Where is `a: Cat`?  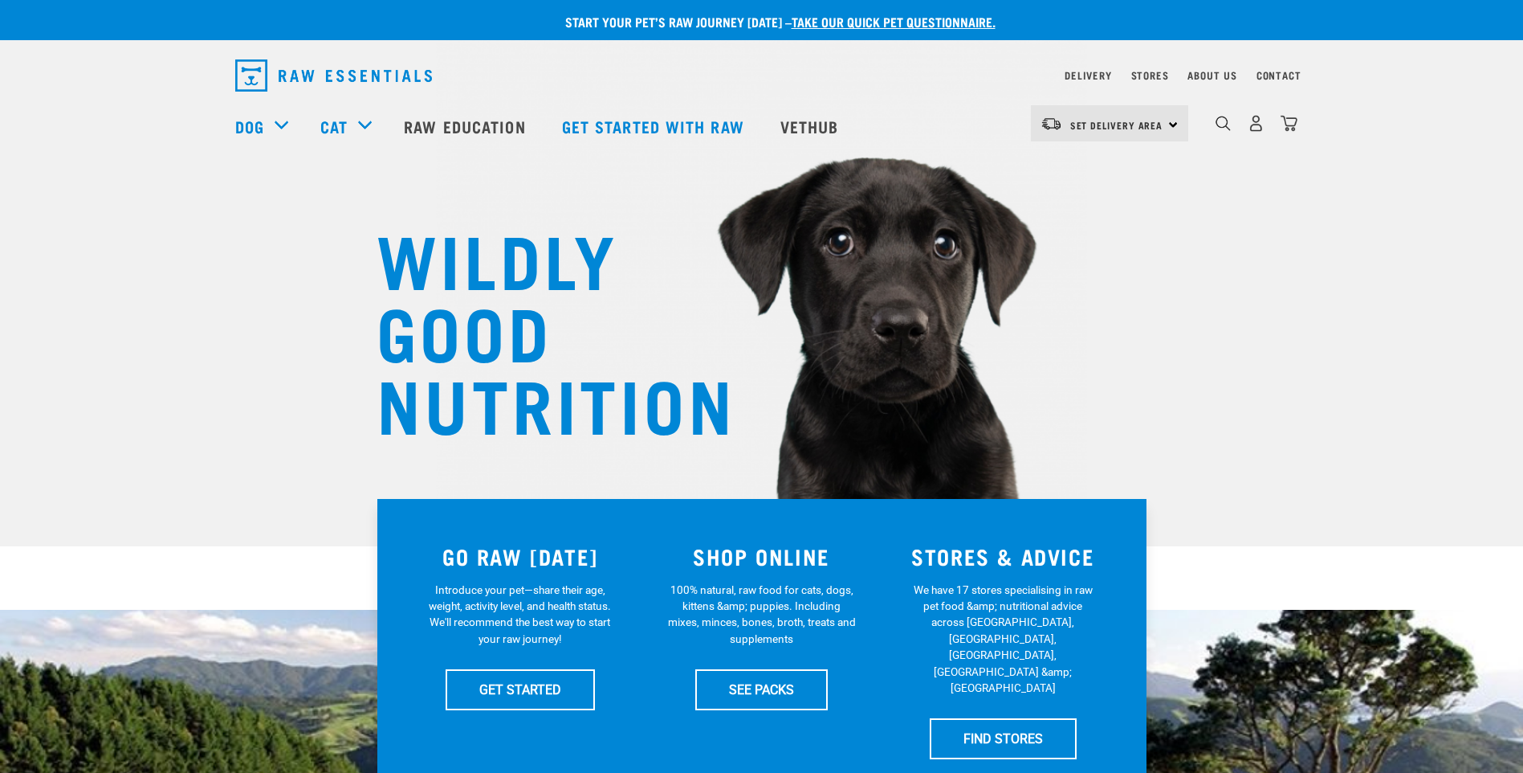 a: Cat is located at coordinates (334, 126).